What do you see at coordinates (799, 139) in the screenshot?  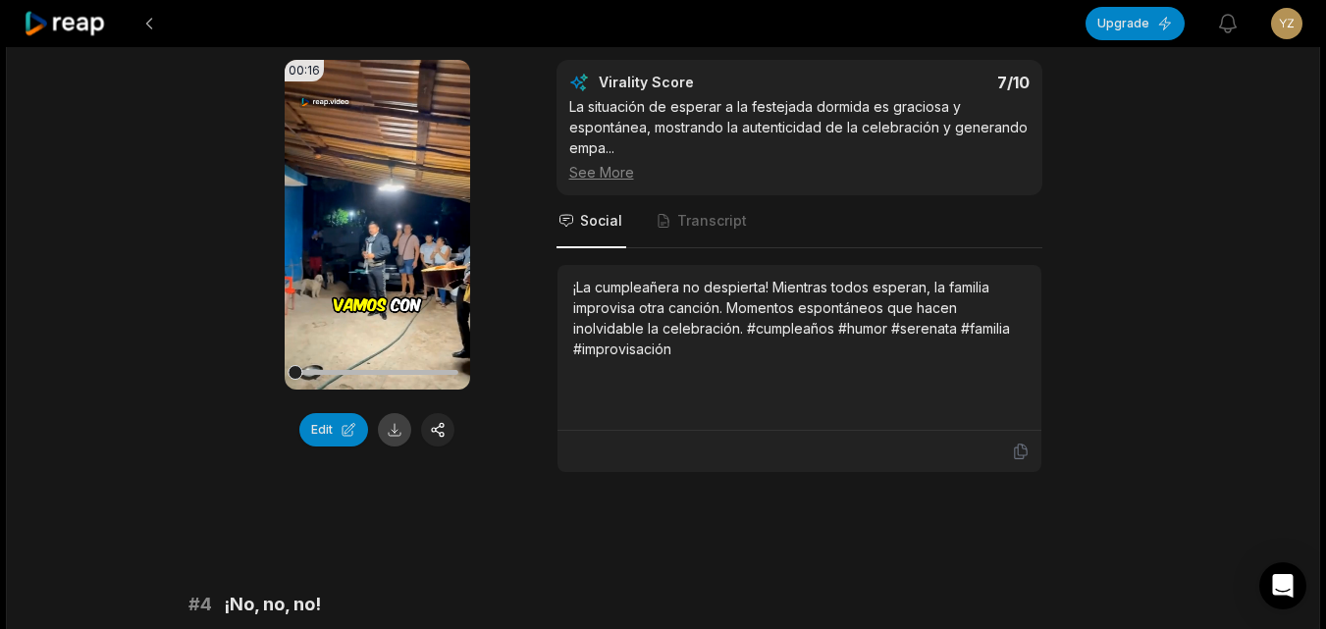 I see `div: La situación de esperar a la festejada dormida es graciosa y espontánea, mostrando la autenticida...` at bounding box center [799, 139].